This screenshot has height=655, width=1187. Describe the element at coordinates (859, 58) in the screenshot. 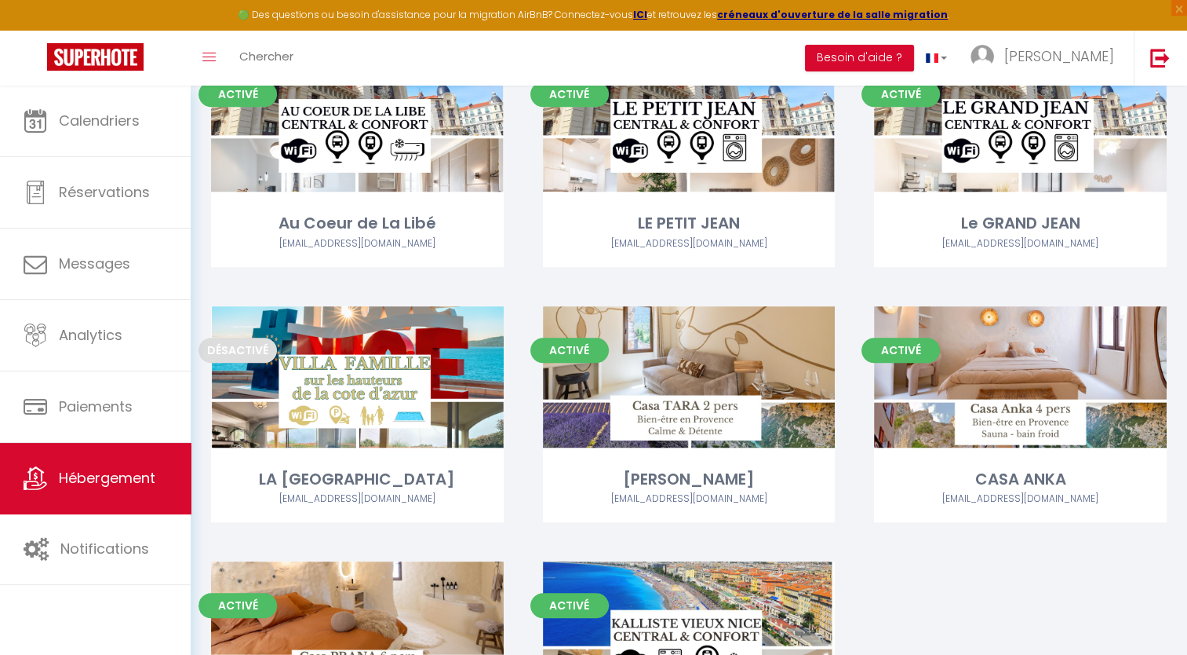

I see `button: Besoin d'aide ?` at that location.